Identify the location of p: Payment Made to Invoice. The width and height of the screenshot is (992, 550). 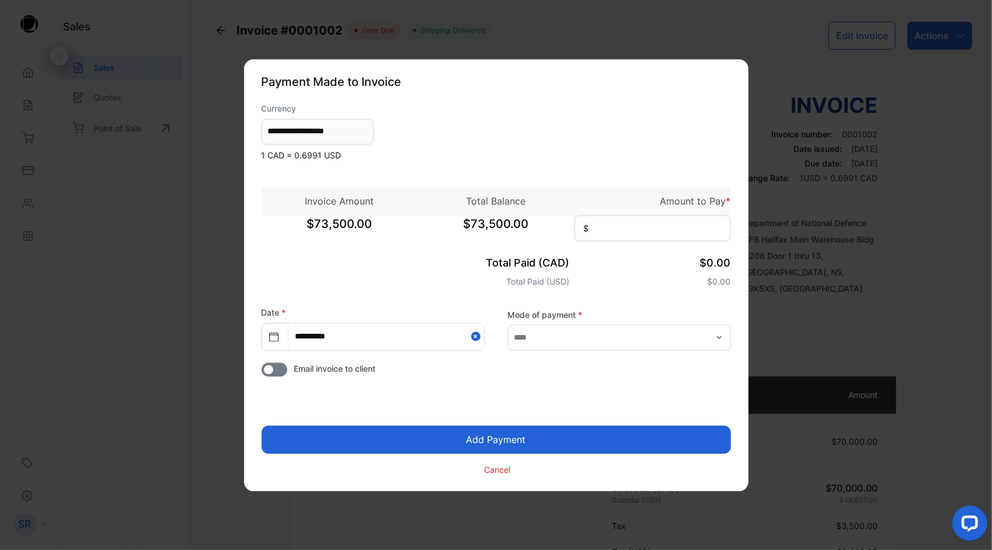
(497, 82).